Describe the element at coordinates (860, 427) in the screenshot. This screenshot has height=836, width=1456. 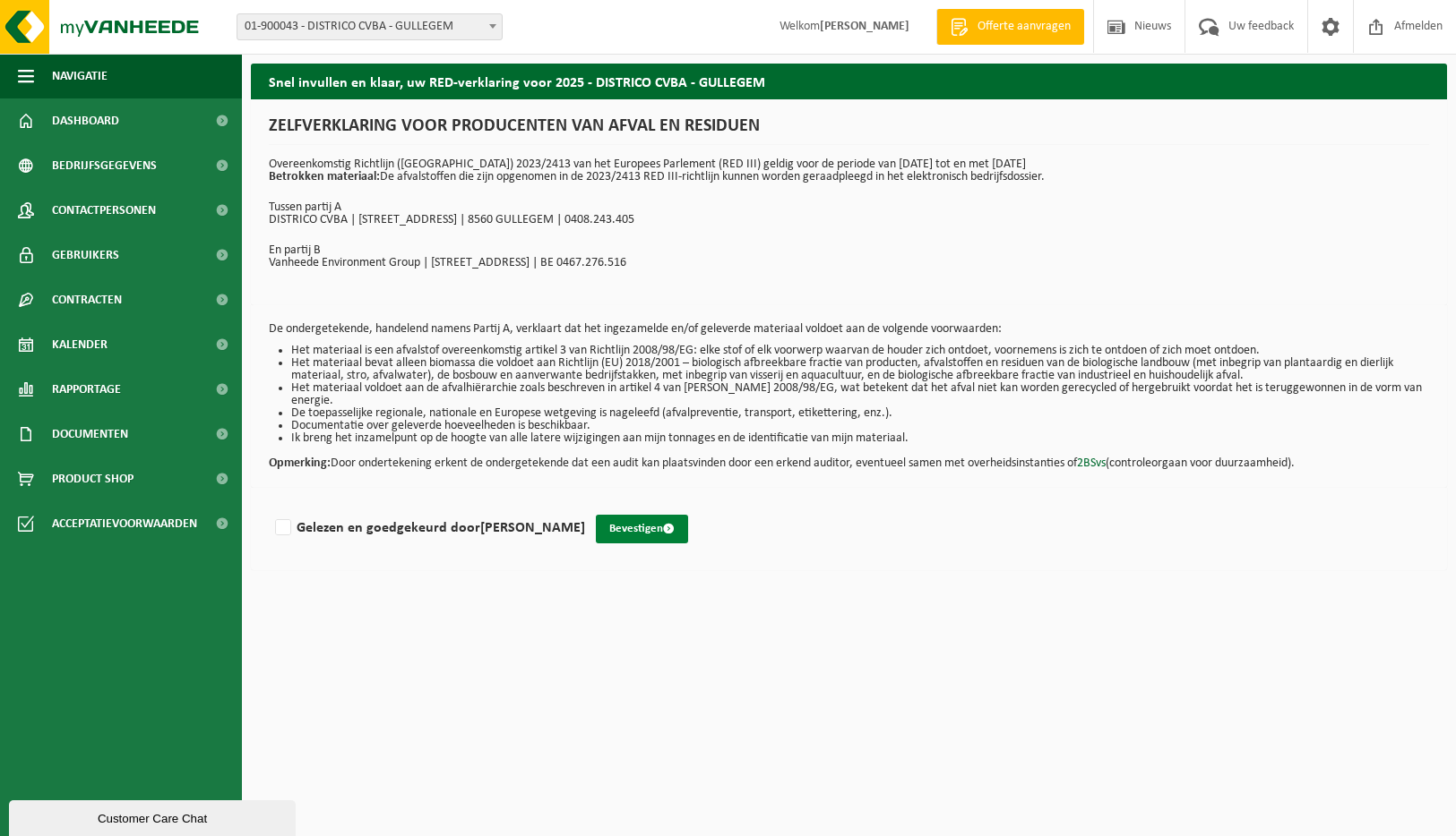
I see `li: Documentatie over geleverde hoeveelheden is beschikbaar.` at that location.